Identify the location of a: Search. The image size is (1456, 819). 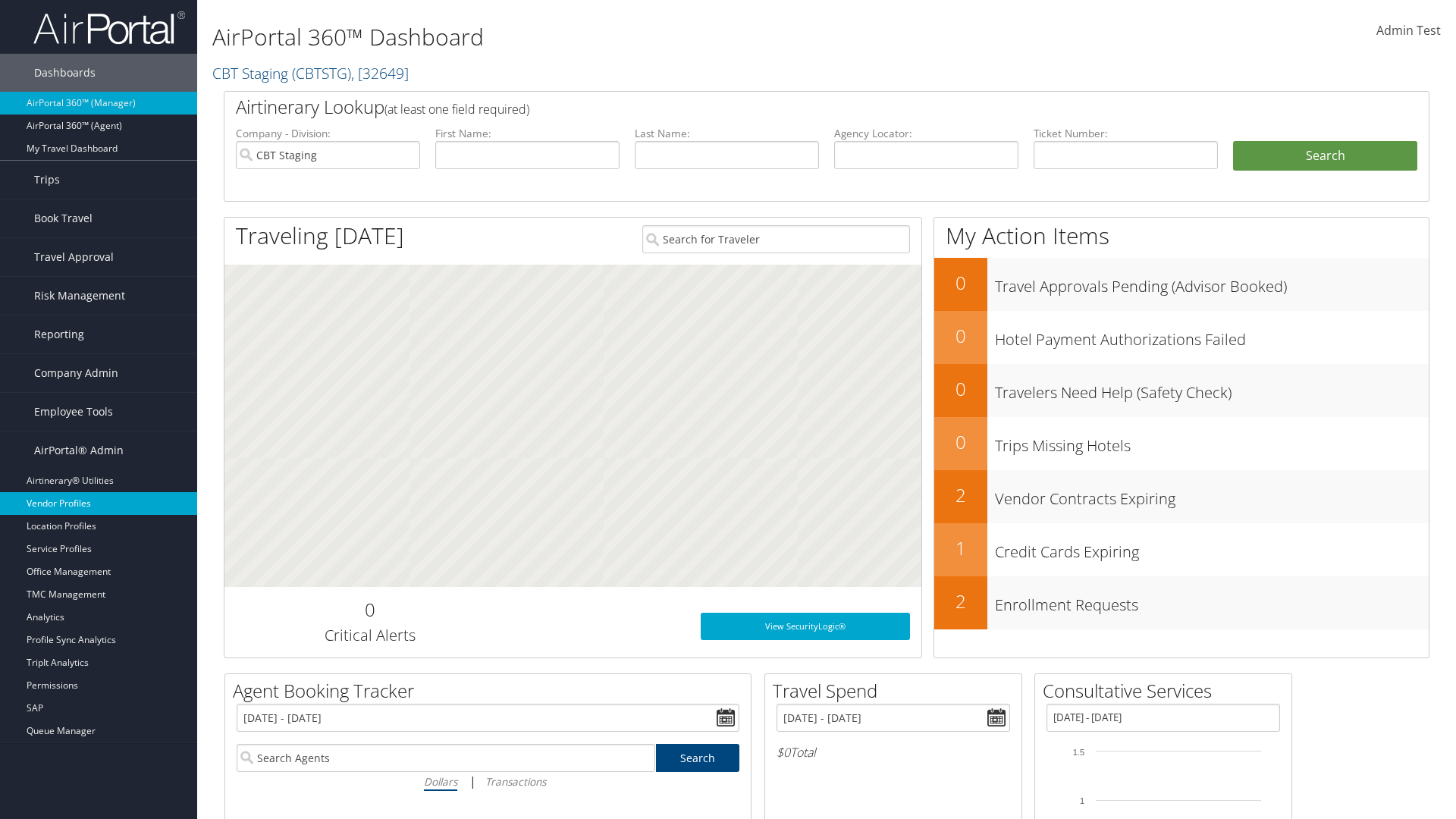
(698, 757).